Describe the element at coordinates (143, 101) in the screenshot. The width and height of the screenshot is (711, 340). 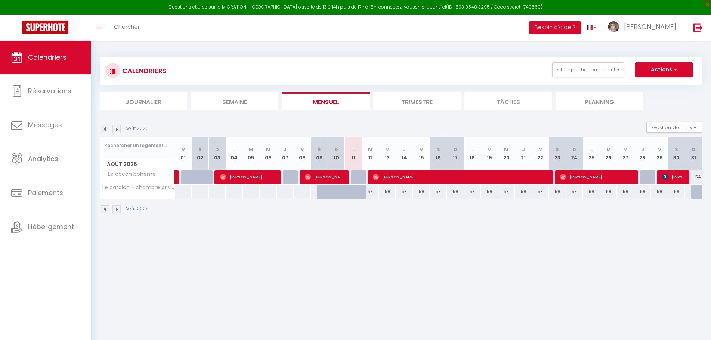
I see `li: Journalier` at that location.